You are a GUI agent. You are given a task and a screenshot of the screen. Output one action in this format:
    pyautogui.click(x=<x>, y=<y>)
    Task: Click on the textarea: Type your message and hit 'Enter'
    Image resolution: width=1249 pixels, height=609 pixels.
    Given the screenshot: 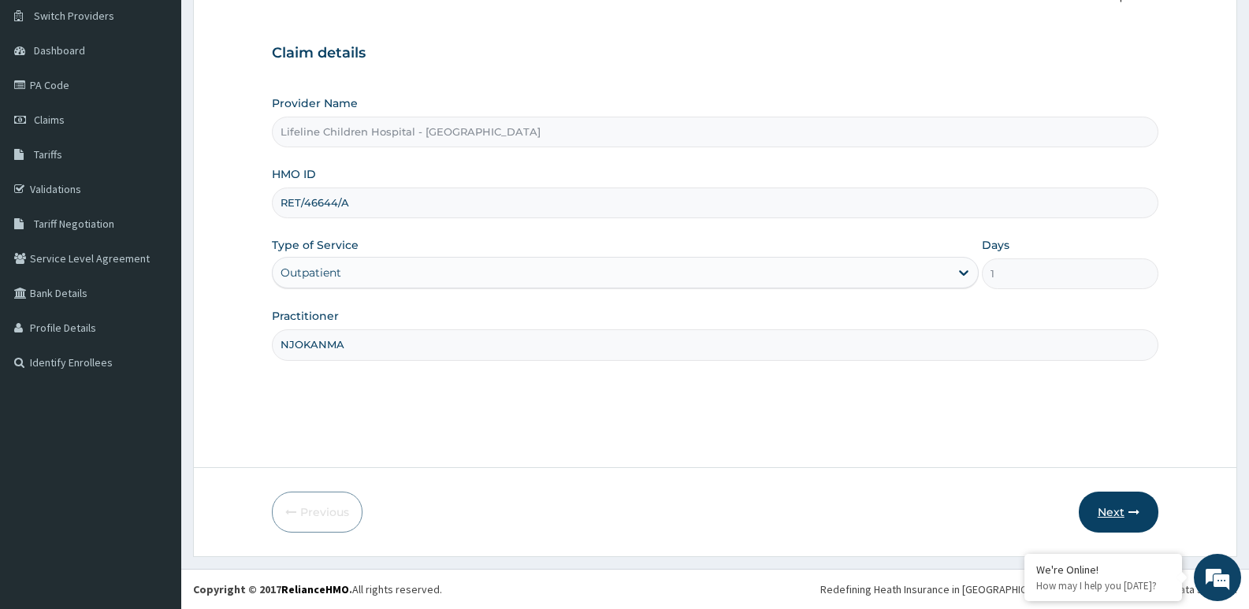 What is the action you would take?
    pyautogui.click(x=154, y=458)
    